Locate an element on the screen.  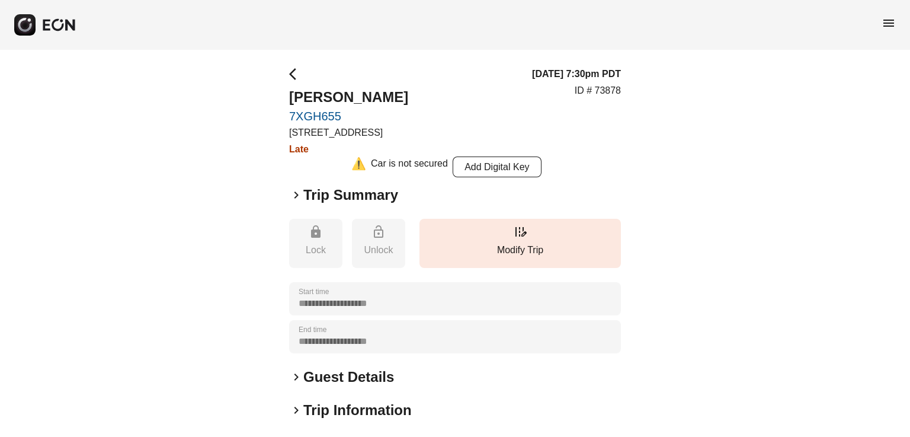
h3: Late is located at coordinates (348, 149).